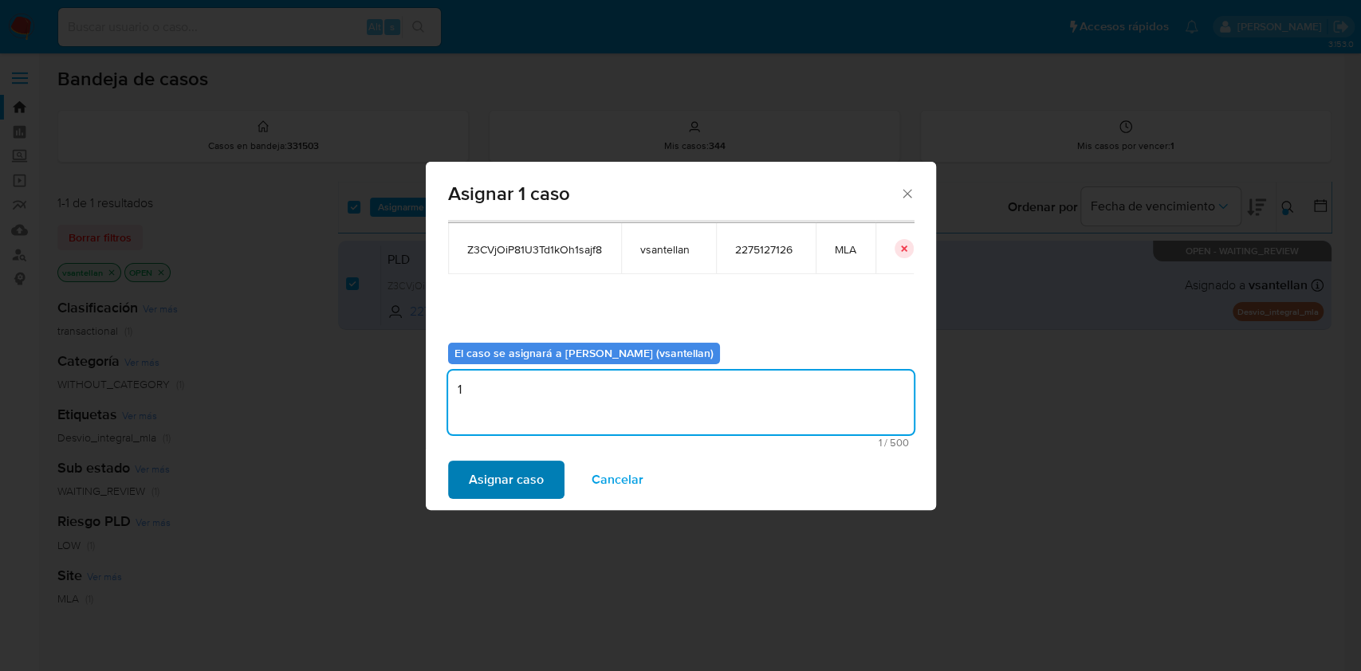 The image size is (1361, 671). What do you see at coordinates (681, 443) in the screenshot?
I see `span: Máximo 500 caracteres` at bounding box center [681, 443].